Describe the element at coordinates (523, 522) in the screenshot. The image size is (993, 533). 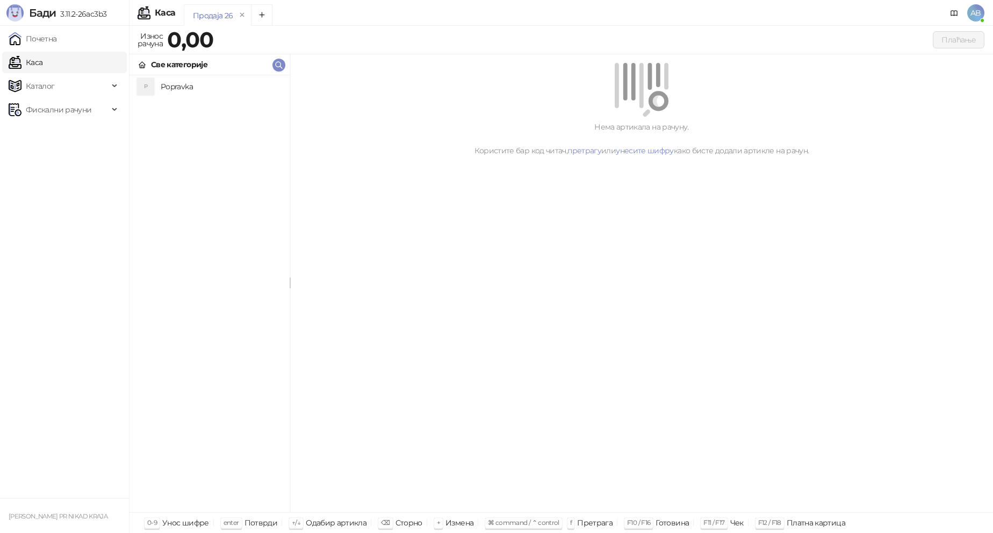
I see `span: ⌘ command / ⌃ control` at that location.